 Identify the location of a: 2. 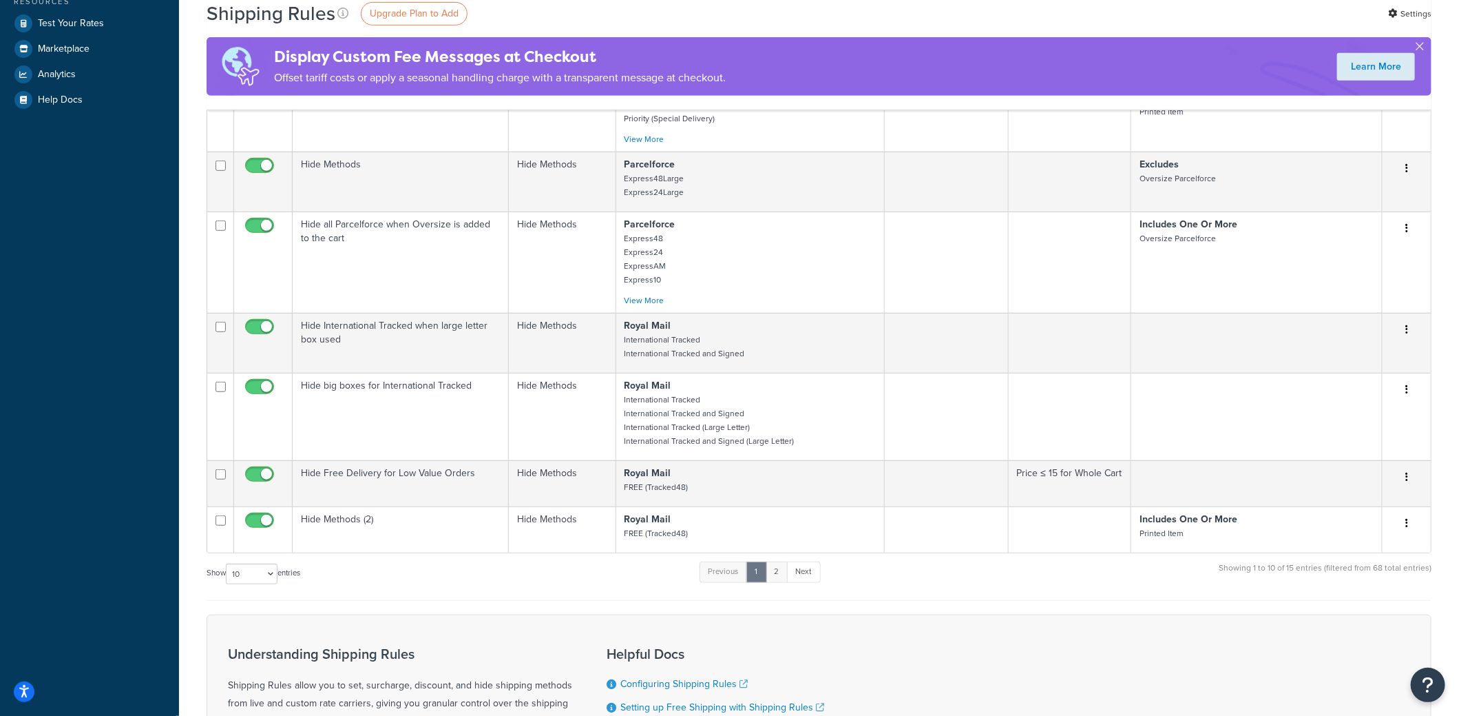
(777, 572).